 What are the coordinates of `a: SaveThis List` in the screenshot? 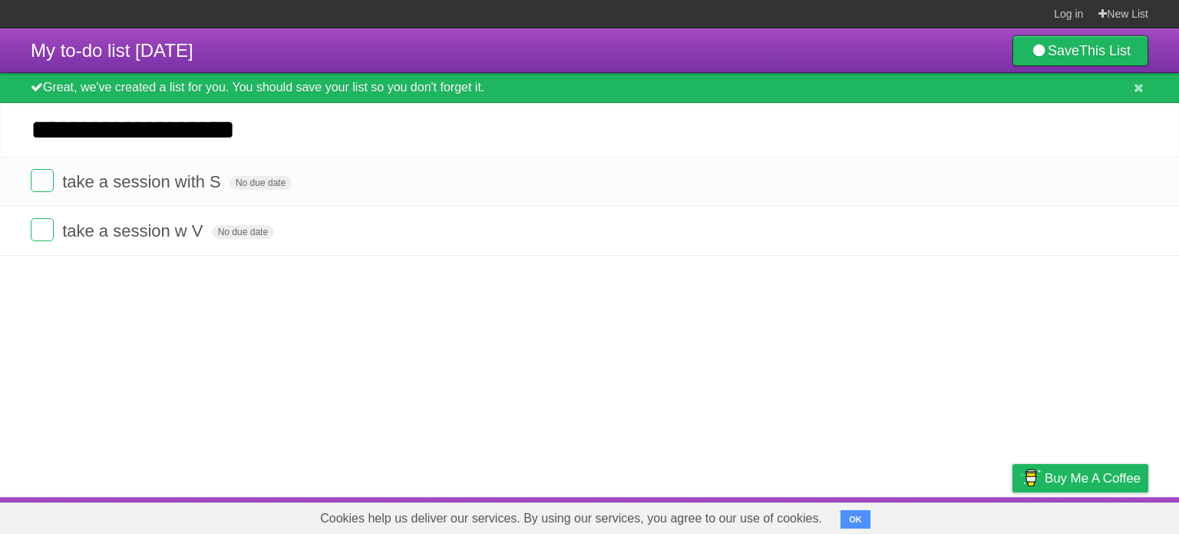 It's located at (1080, 51).